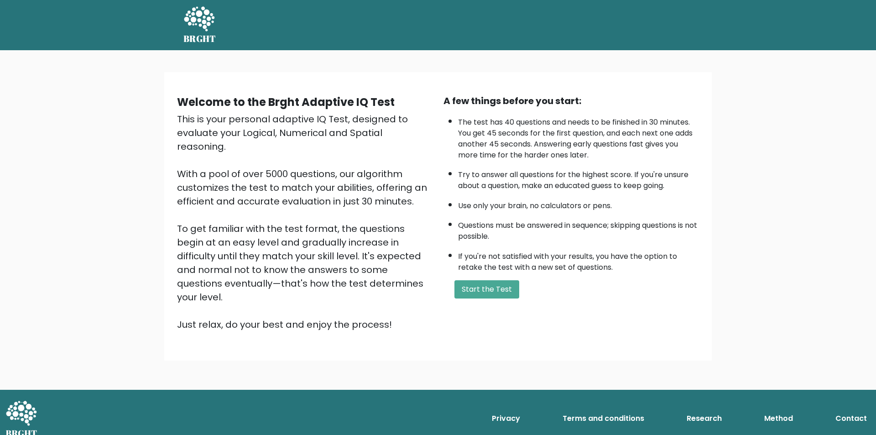 The height and width of the screenshot is (435, 876). What do you see at coordinates (200, 39) in the screenshot?
I see `h5: BRGHT` at bounding box center [200, 39].